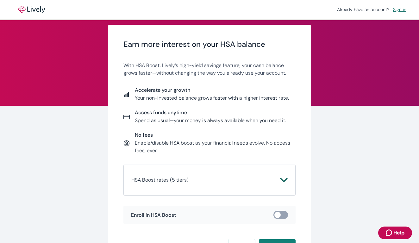  I want to click on svg: Report icon, so click(126, 94).